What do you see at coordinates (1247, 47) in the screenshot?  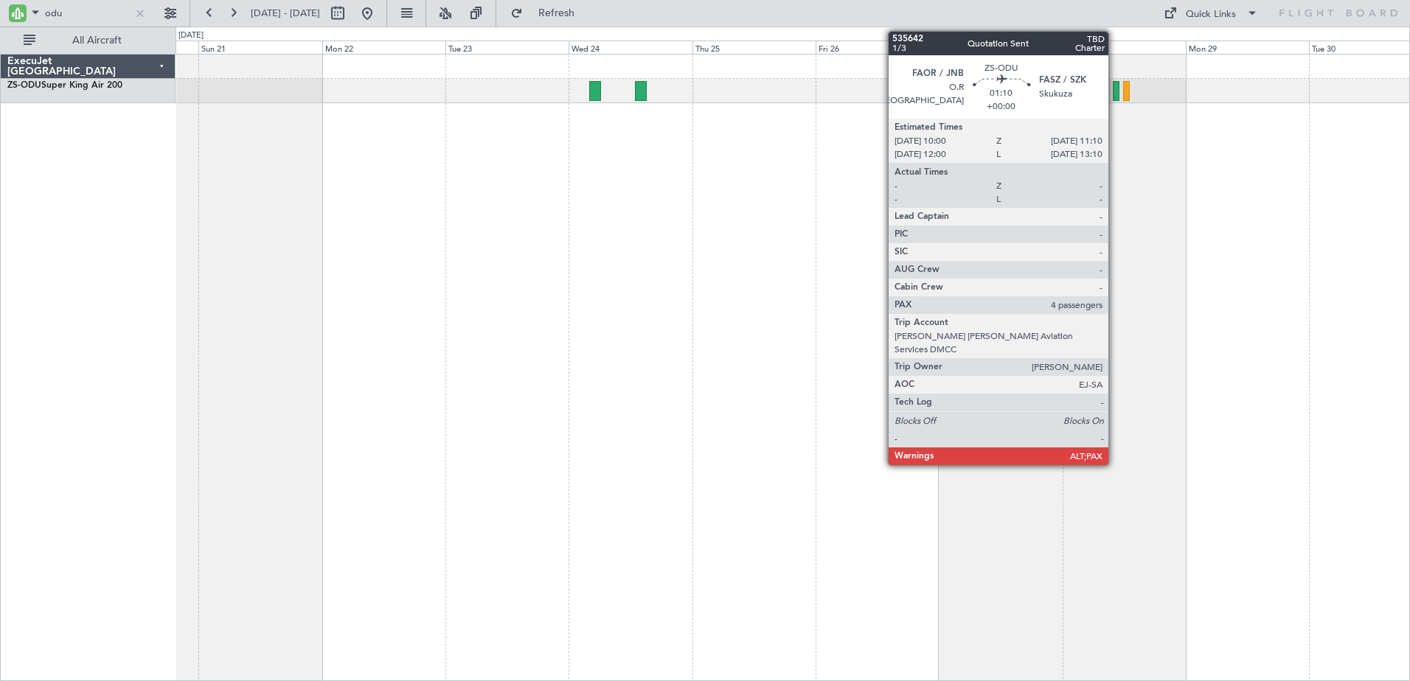 I see `div: Mon 29` at bounding box center [1247, 47].